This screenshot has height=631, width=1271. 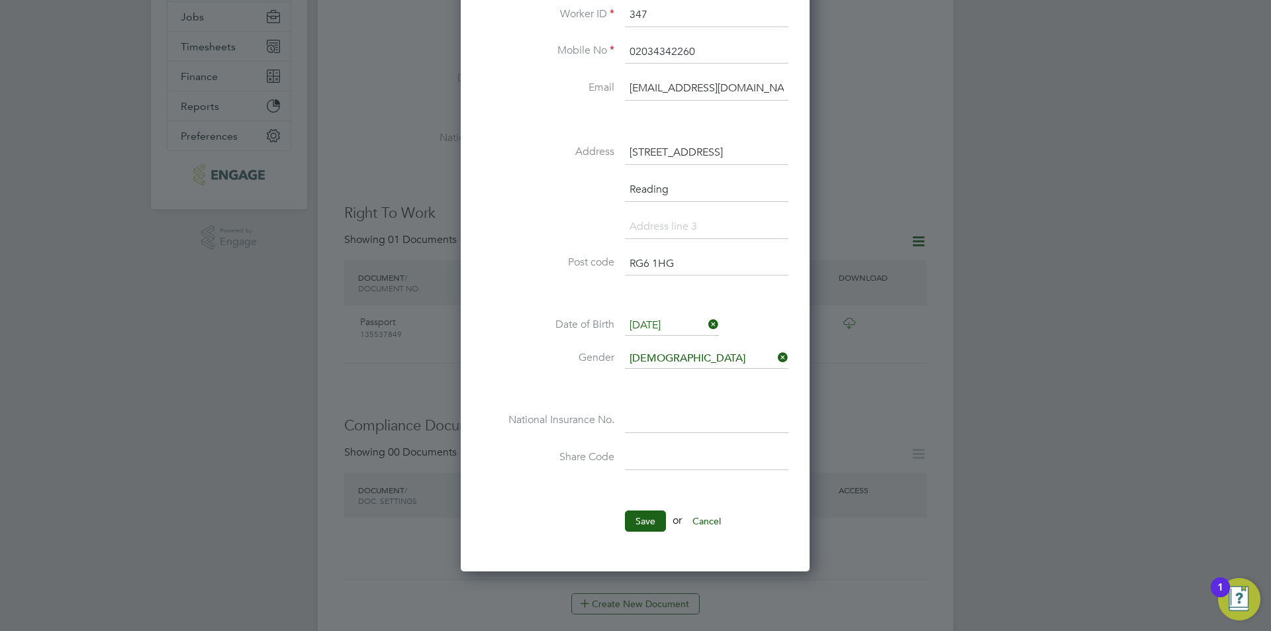 What do you see at coordinates (1239, 599) in the screenshot?
I see `button: Open Resource Center, 1 new notification` at bounding box center [1239, 599].